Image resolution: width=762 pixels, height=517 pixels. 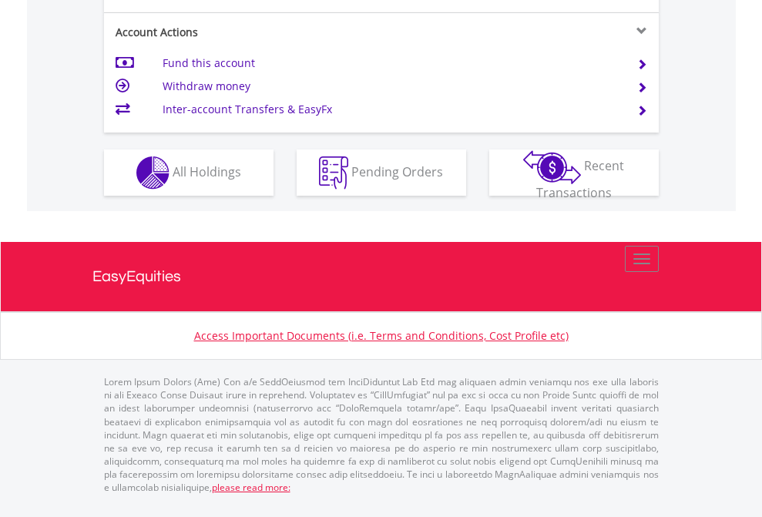 What do you see at coordinates (397, 171) in the screenshot?
I see `span: Pending Orders` at bounding box center [397, 171].